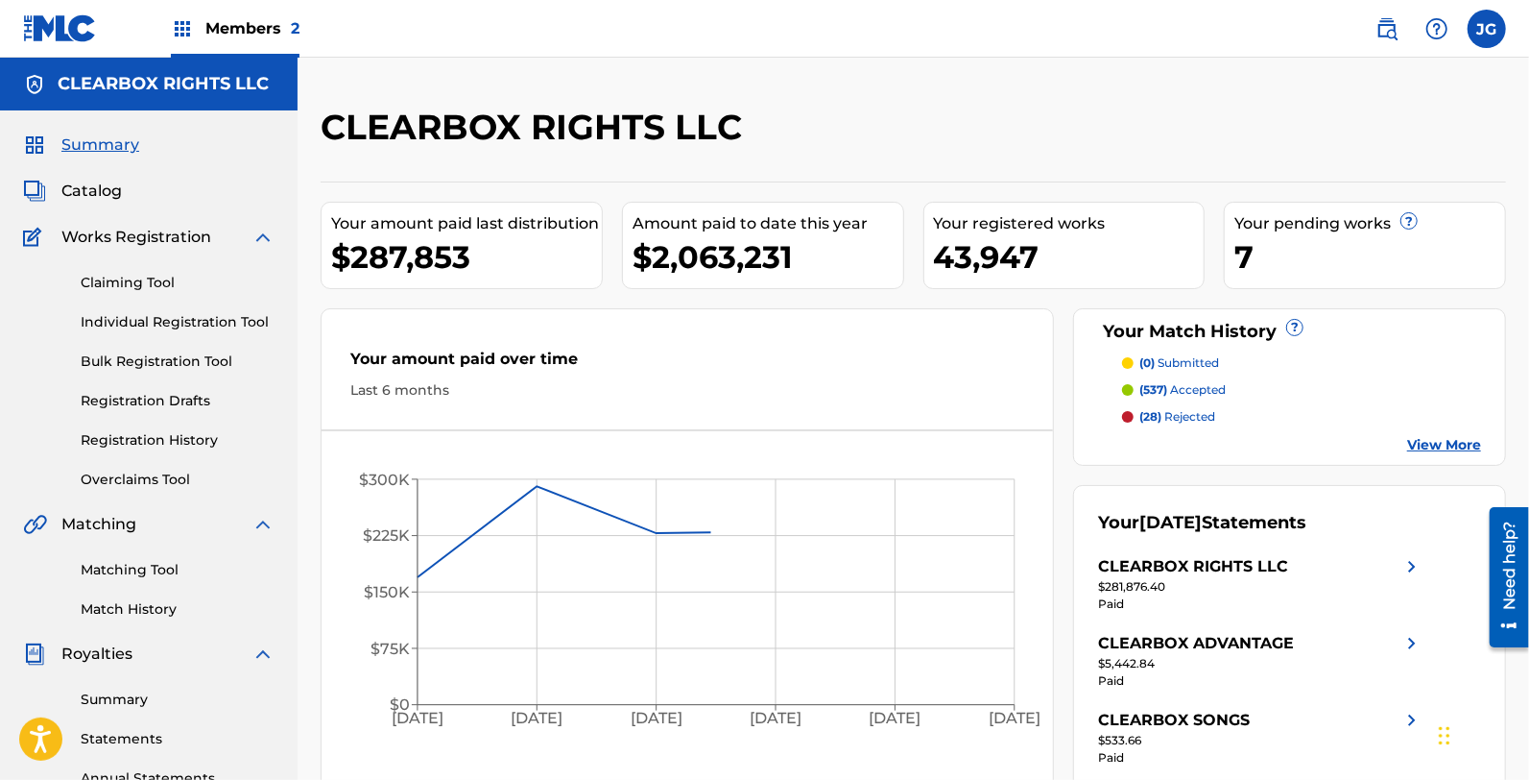 Image resolution: width=1529 pixels, height=780 pixels. I want to click on div: $533.66, so click(1260, 740).